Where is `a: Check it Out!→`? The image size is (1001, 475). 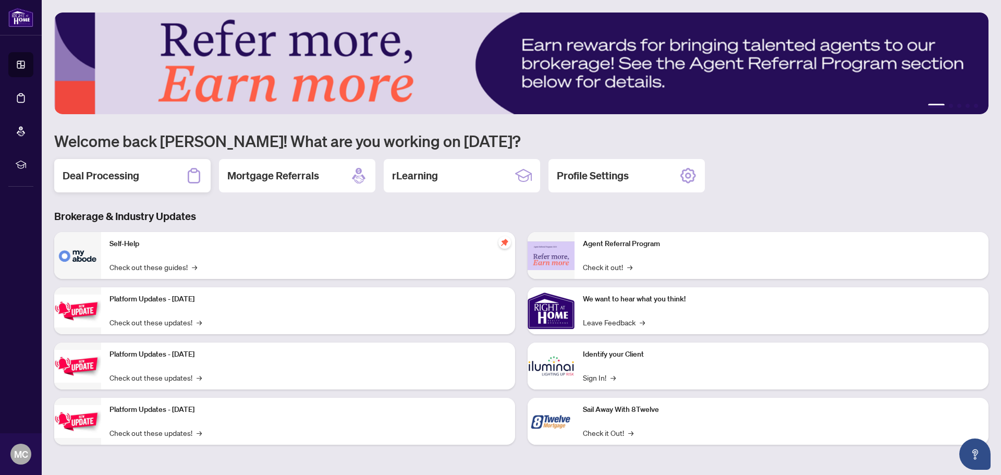 a: Check it Out!→ is located at coordinates (608, 433).